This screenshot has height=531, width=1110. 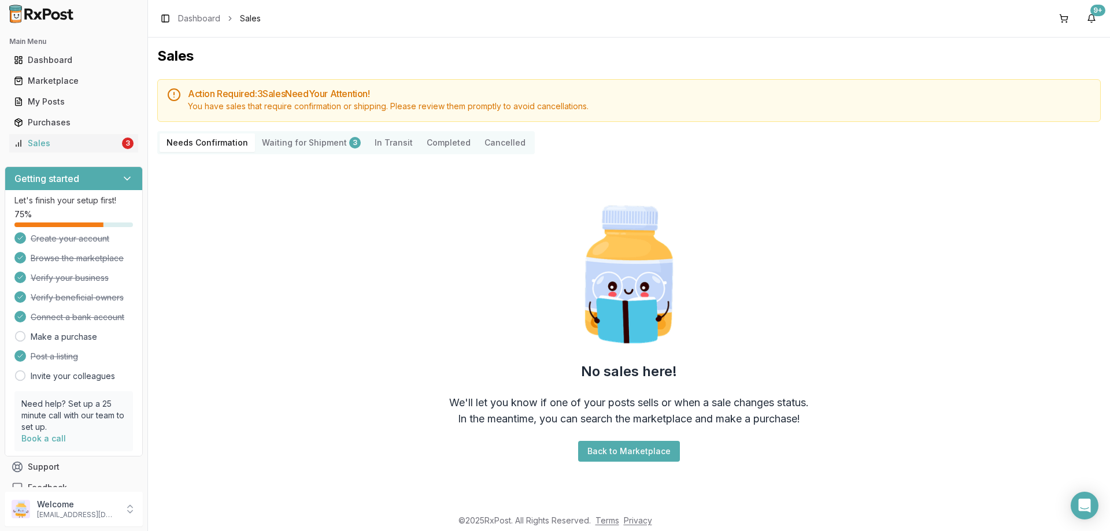 I want to click on button: Back to Marketplace, so click(x=629, y=452).